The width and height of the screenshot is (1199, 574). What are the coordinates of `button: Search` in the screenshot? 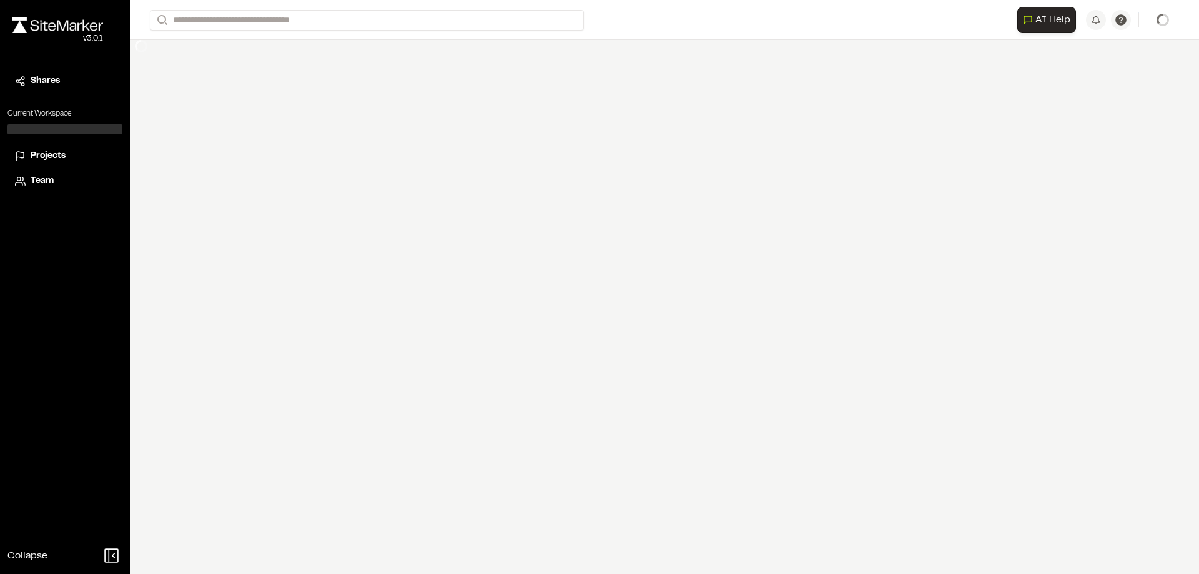 It's located at (161, 20).